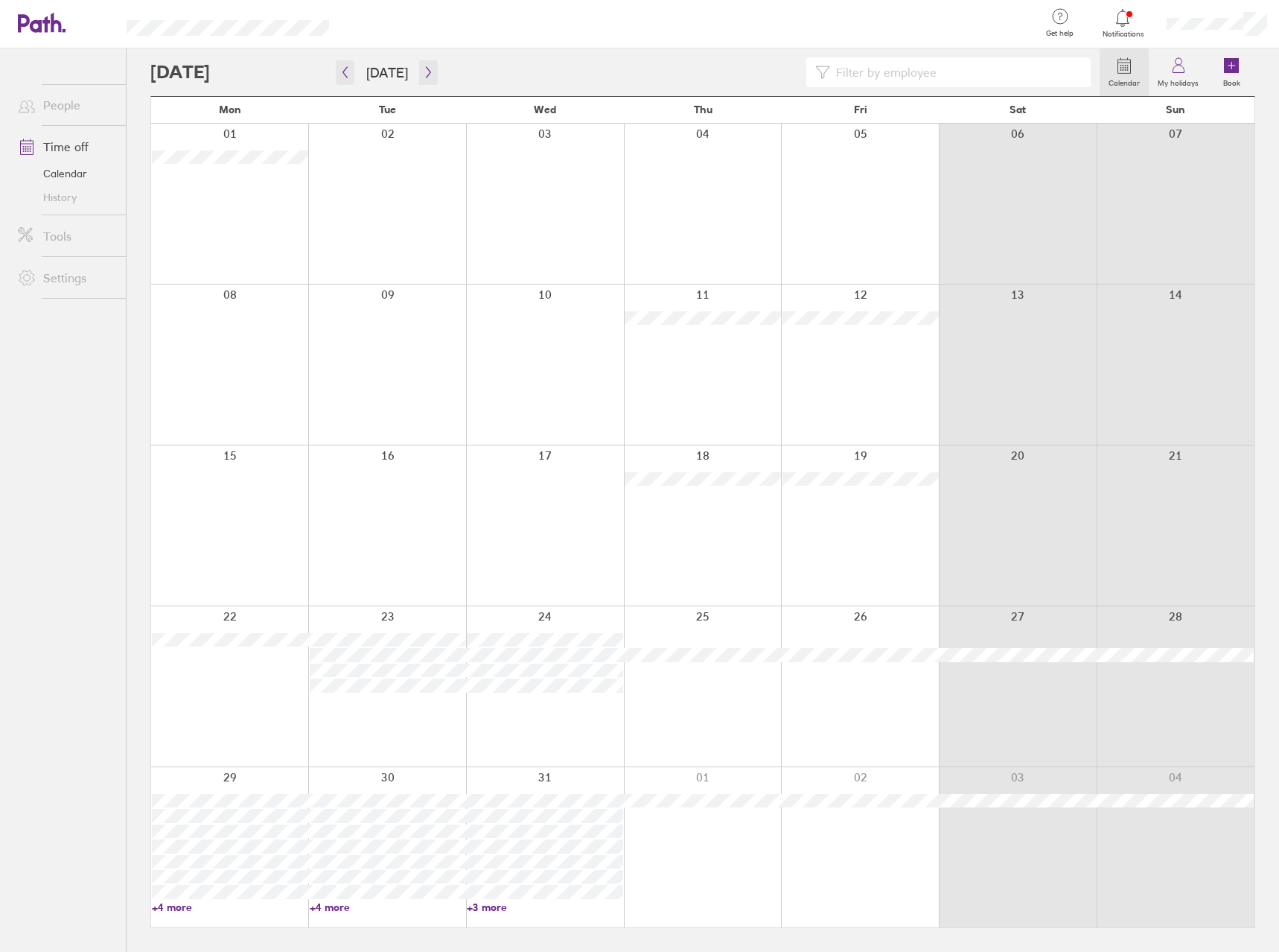 The image size is (1279, 952). I want to click on a: Time off, so click(66, 147).